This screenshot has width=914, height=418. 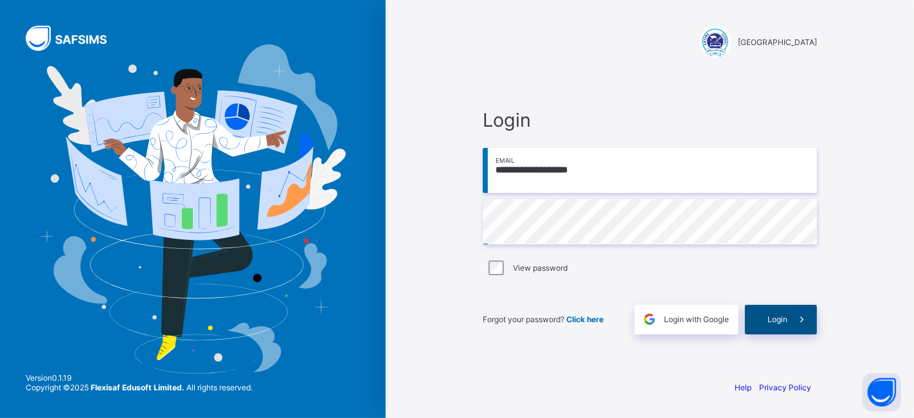 What do you see at coordinates (882, 392) in the screenshot?
I see `button: Open asap` at bounding box center [882, 392].